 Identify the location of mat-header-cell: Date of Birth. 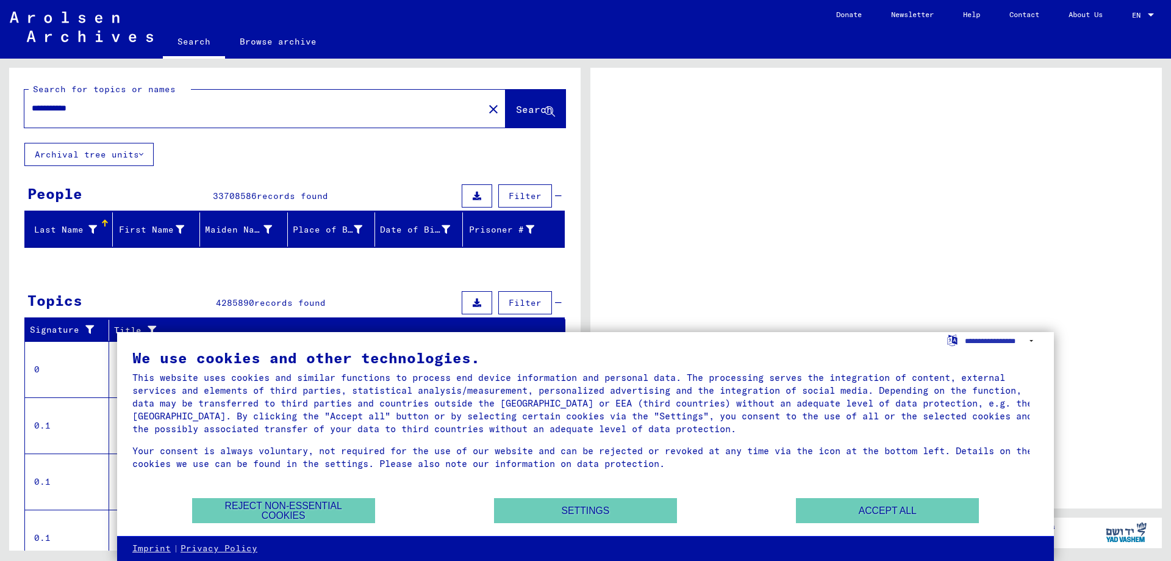
(419, 229).